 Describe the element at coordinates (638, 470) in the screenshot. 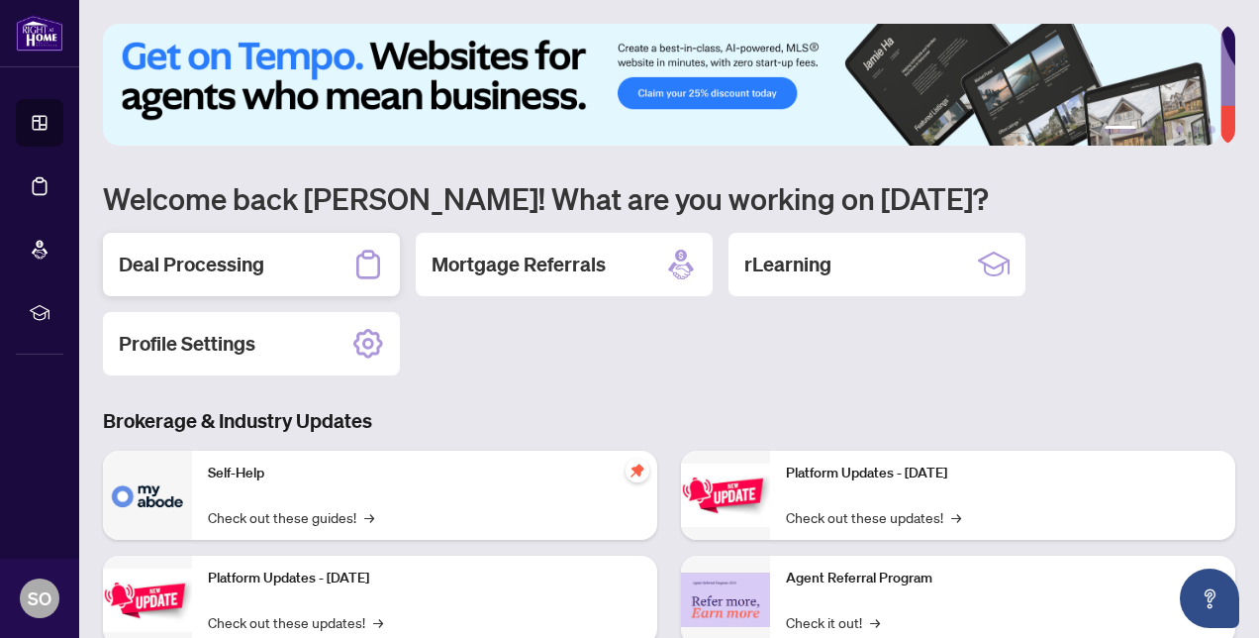

I see `span: pushpin` at that location.